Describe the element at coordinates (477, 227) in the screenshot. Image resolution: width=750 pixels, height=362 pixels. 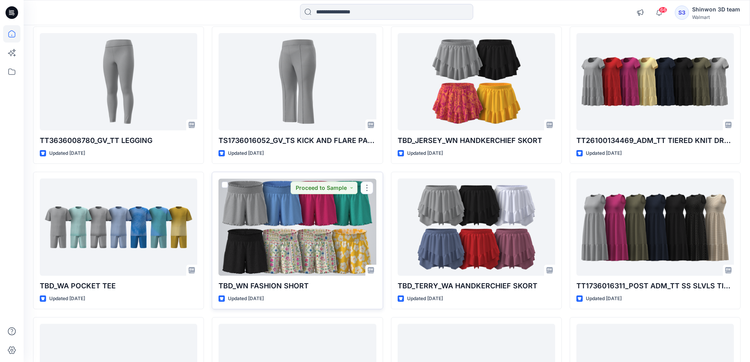
I see `a: TBD_TERRY_WA HANDKERCHIEF SKORT` at that location.